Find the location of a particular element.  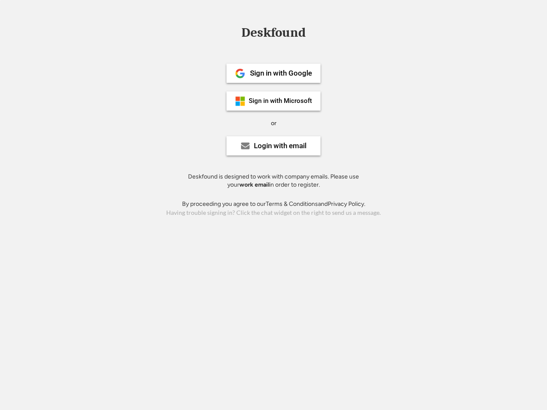

a: Privacy Policy. is located at coordinates (346, 204).